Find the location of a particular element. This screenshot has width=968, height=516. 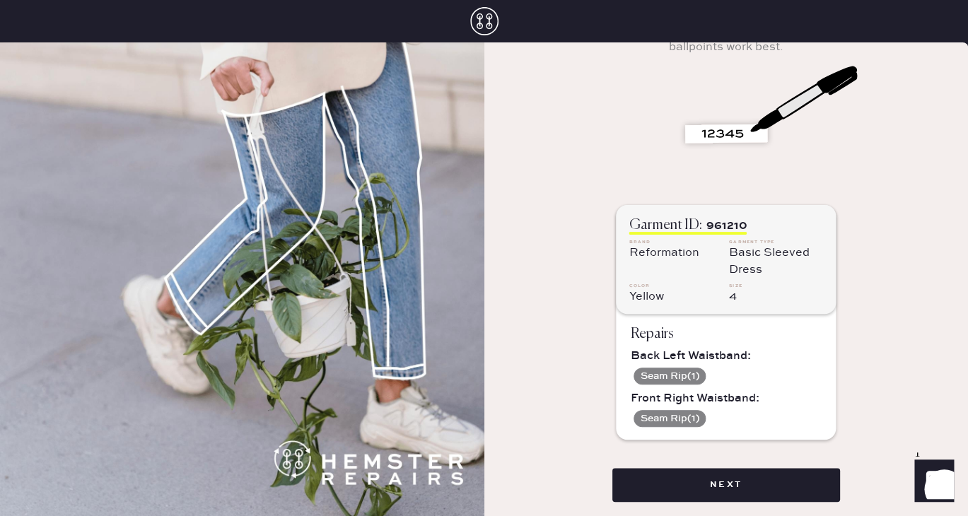

div: Basic Sleeved Dress is located at coordinates (777, 262).